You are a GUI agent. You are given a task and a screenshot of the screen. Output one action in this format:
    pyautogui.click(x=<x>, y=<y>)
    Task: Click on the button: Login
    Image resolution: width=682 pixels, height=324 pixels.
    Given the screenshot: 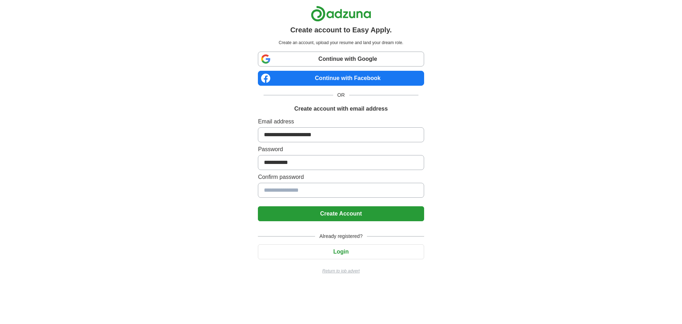 What is the action you would take?
    pyautogui.click(x=341, y=252)
    